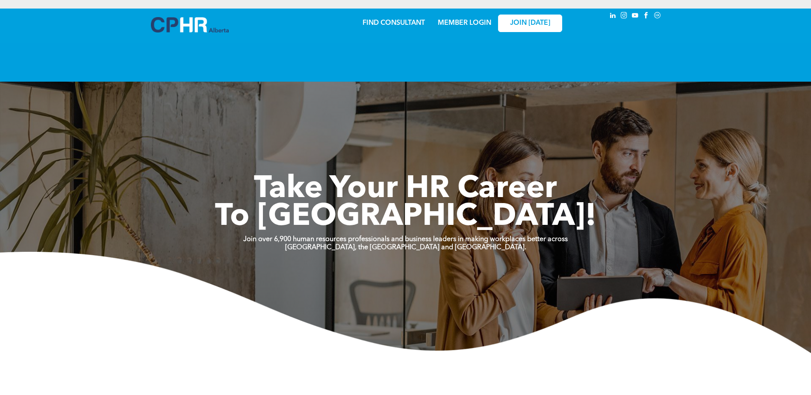 The image size is (811, 395). Describe the element at coordinates (646, 16) in the screenshot. I see `a: facebook` at that location.